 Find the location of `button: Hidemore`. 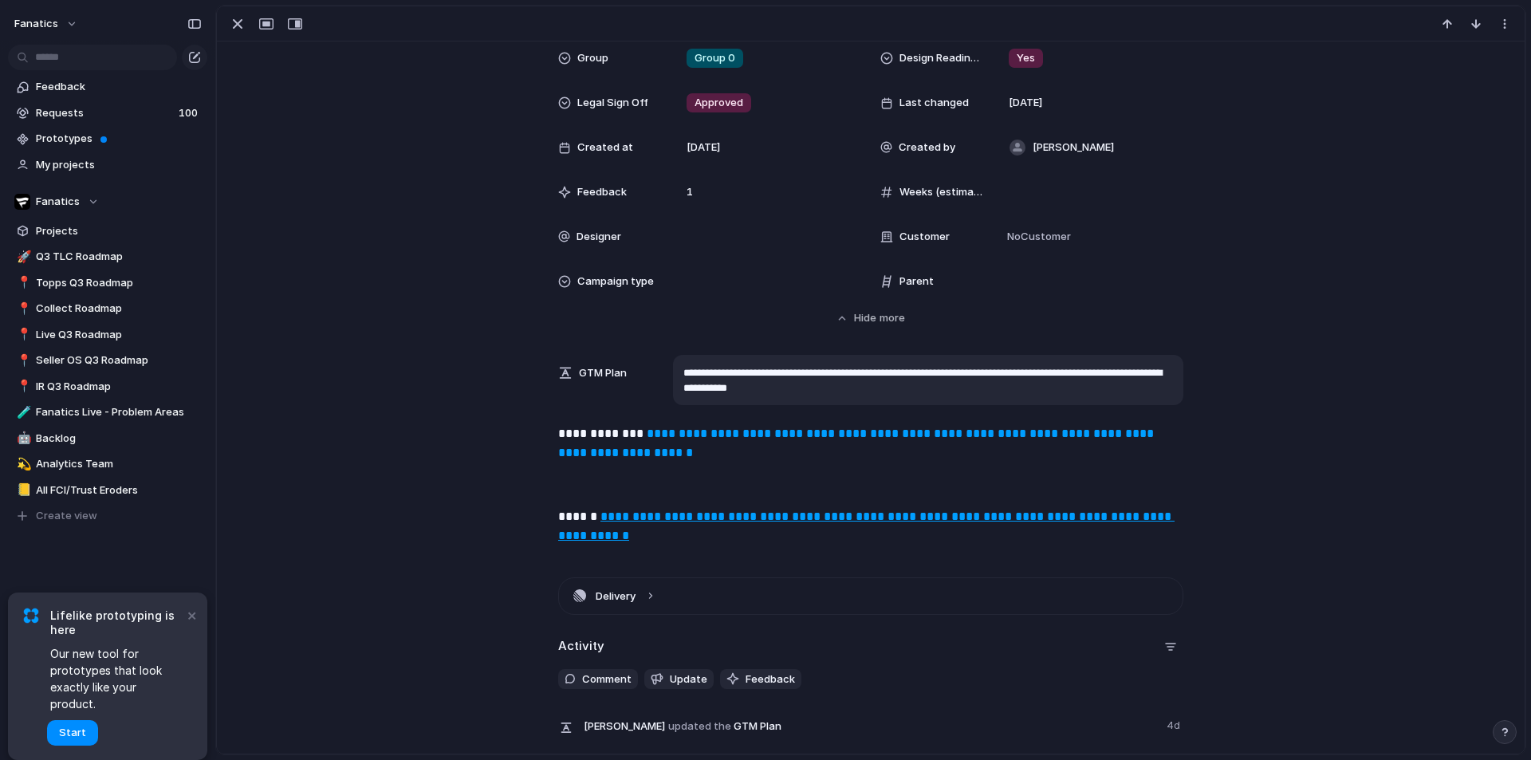

button: Hidemore is located at coordinates (871, 318).